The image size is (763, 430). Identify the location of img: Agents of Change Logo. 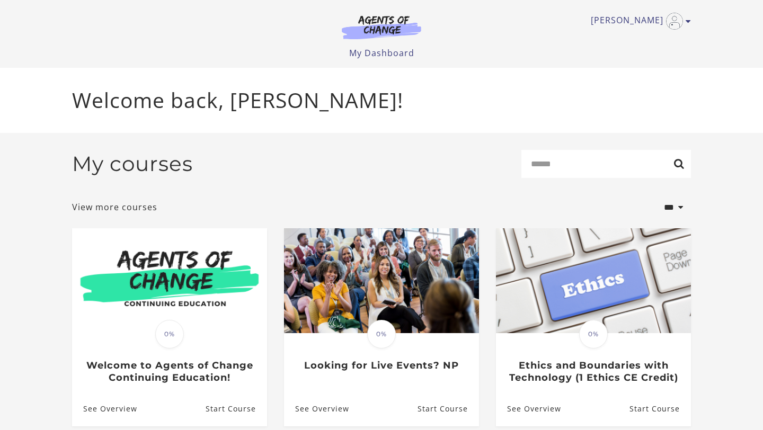
(381, 27).